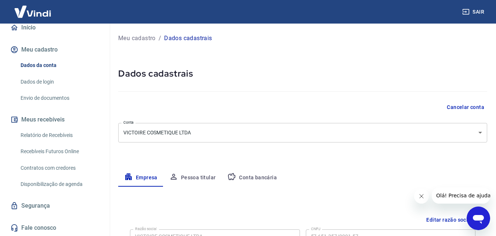 The image size is (496, 236). I want to click on button: Editar razão social, so click(450, 219).